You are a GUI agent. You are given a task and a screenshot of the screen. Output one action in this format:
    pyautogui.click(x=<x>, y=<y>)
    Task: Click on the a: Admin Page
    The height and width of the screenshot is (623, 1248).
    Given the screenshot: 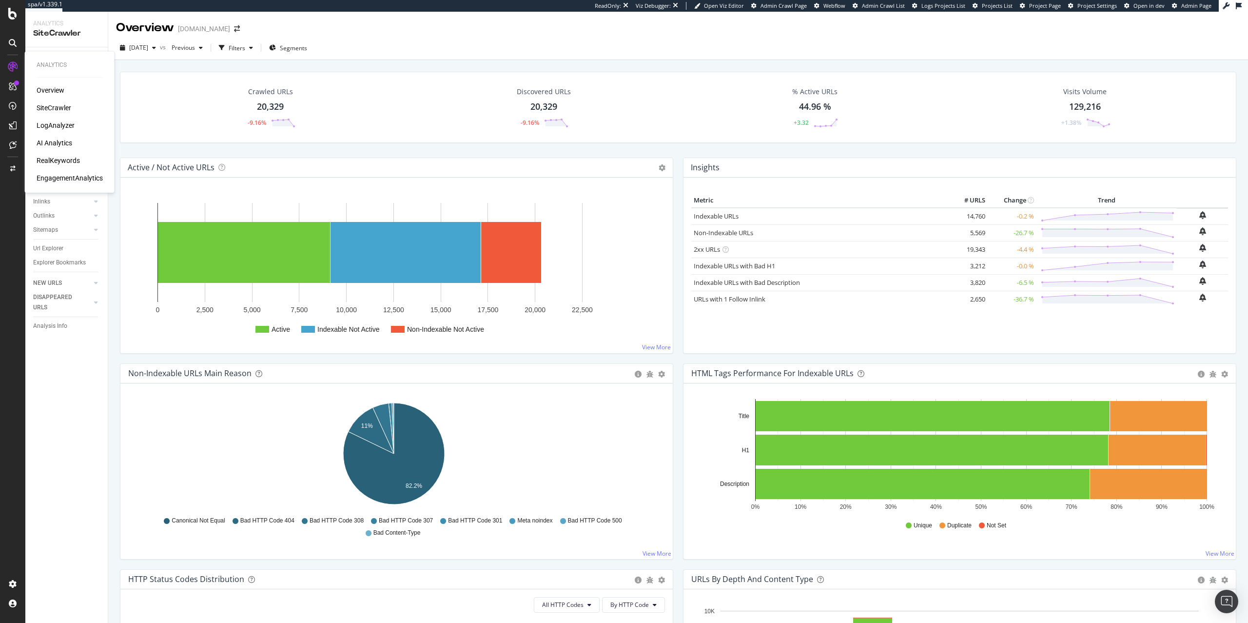 What is the action you would take?
    pyautogui.click(x=1192, y=6)
    